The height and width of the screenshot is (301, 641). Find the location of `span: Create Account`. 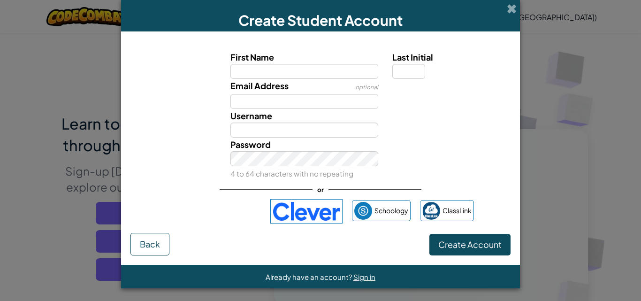

span: Create Account is located at coordinates (470, 244).